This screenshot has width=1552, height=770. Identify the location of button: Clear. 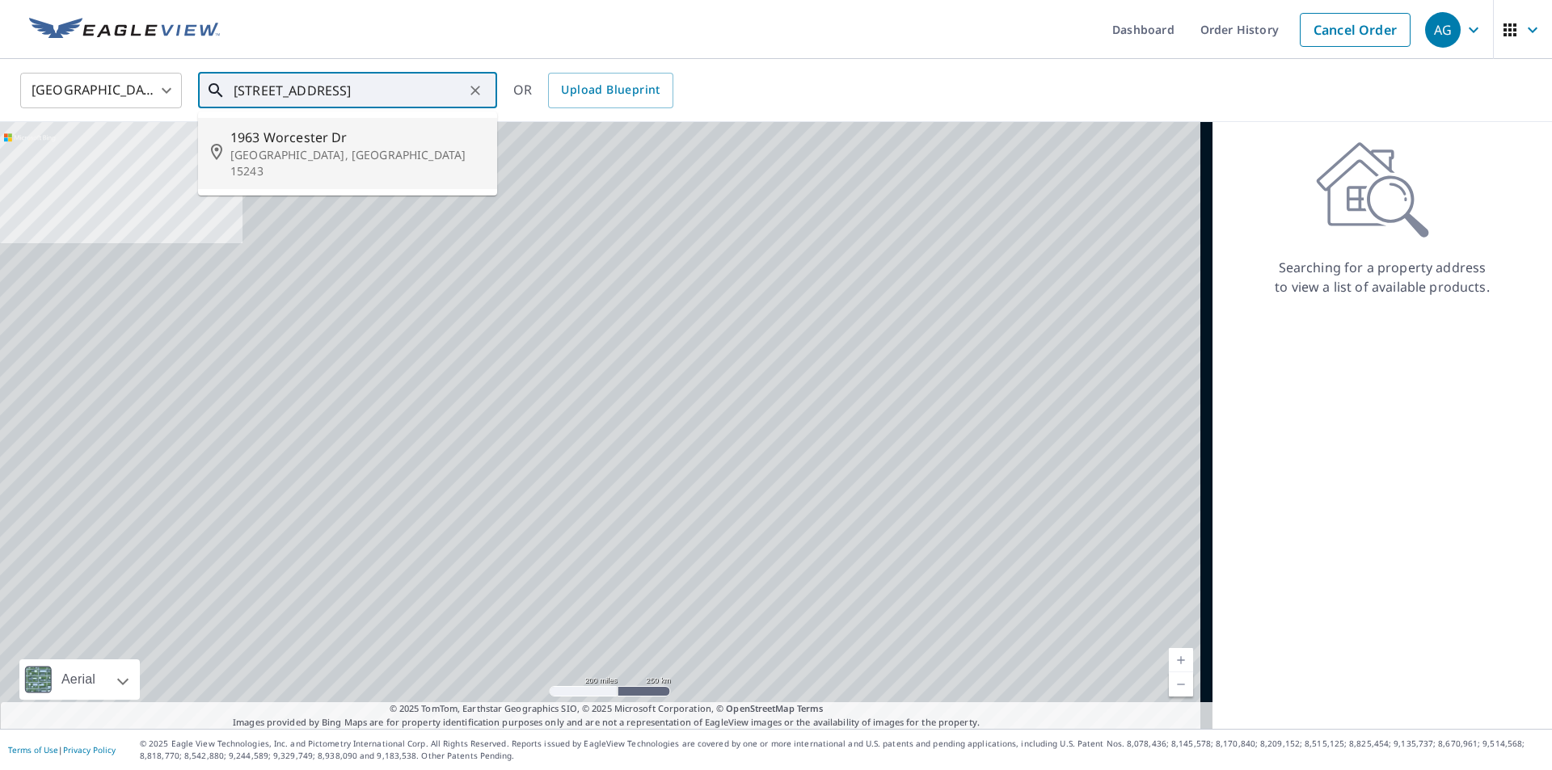
(475, 91).